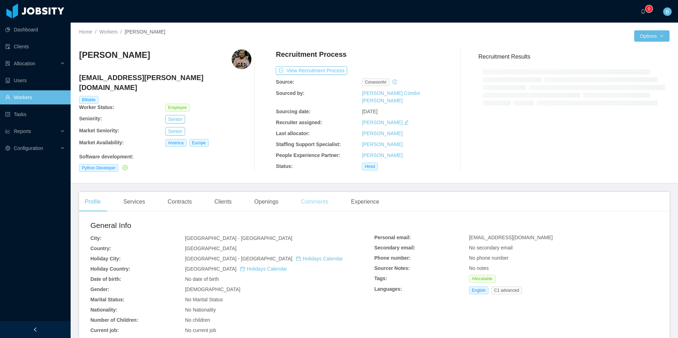 The height and width of the screenshot is (338, 678). I want to click on b: Current job:, so click(104, 330).